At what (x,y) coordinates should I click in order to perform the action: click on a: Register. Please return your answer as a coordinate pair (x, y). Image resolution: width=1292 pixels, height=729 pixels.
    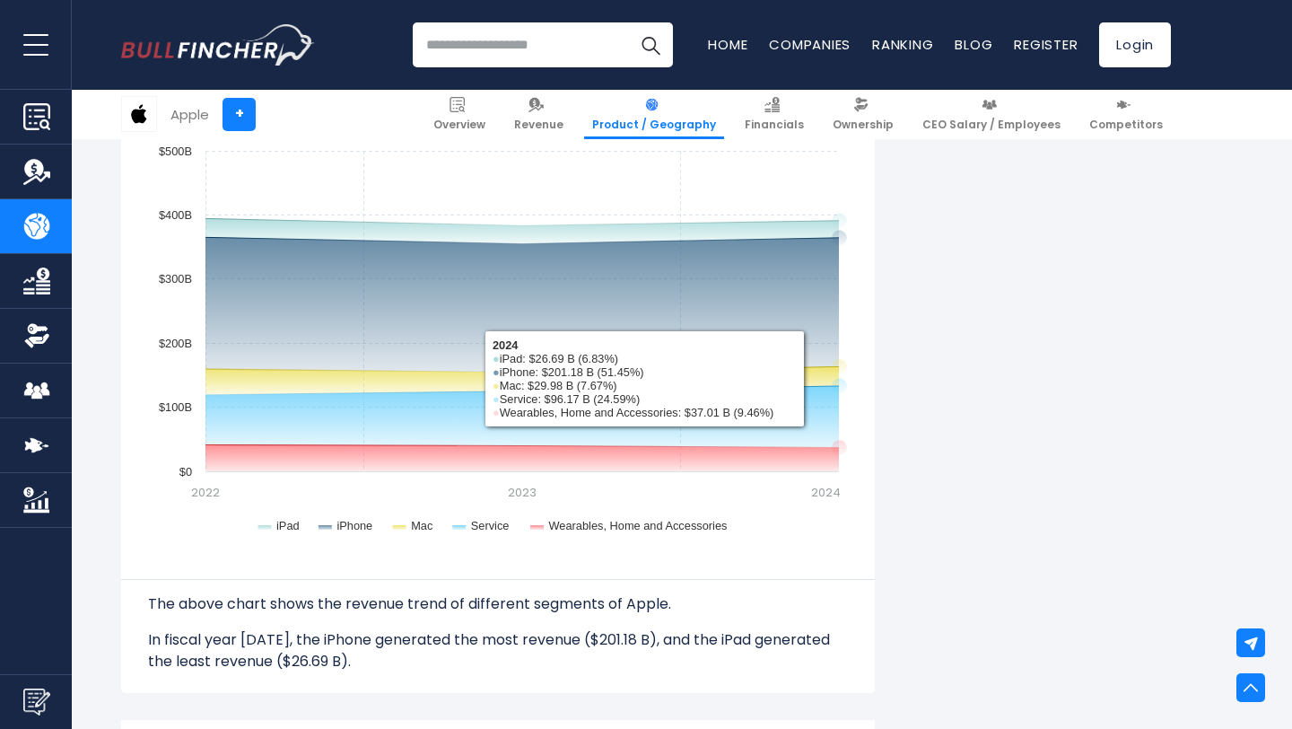
    Looking at the image, I should click on (1045, 44).